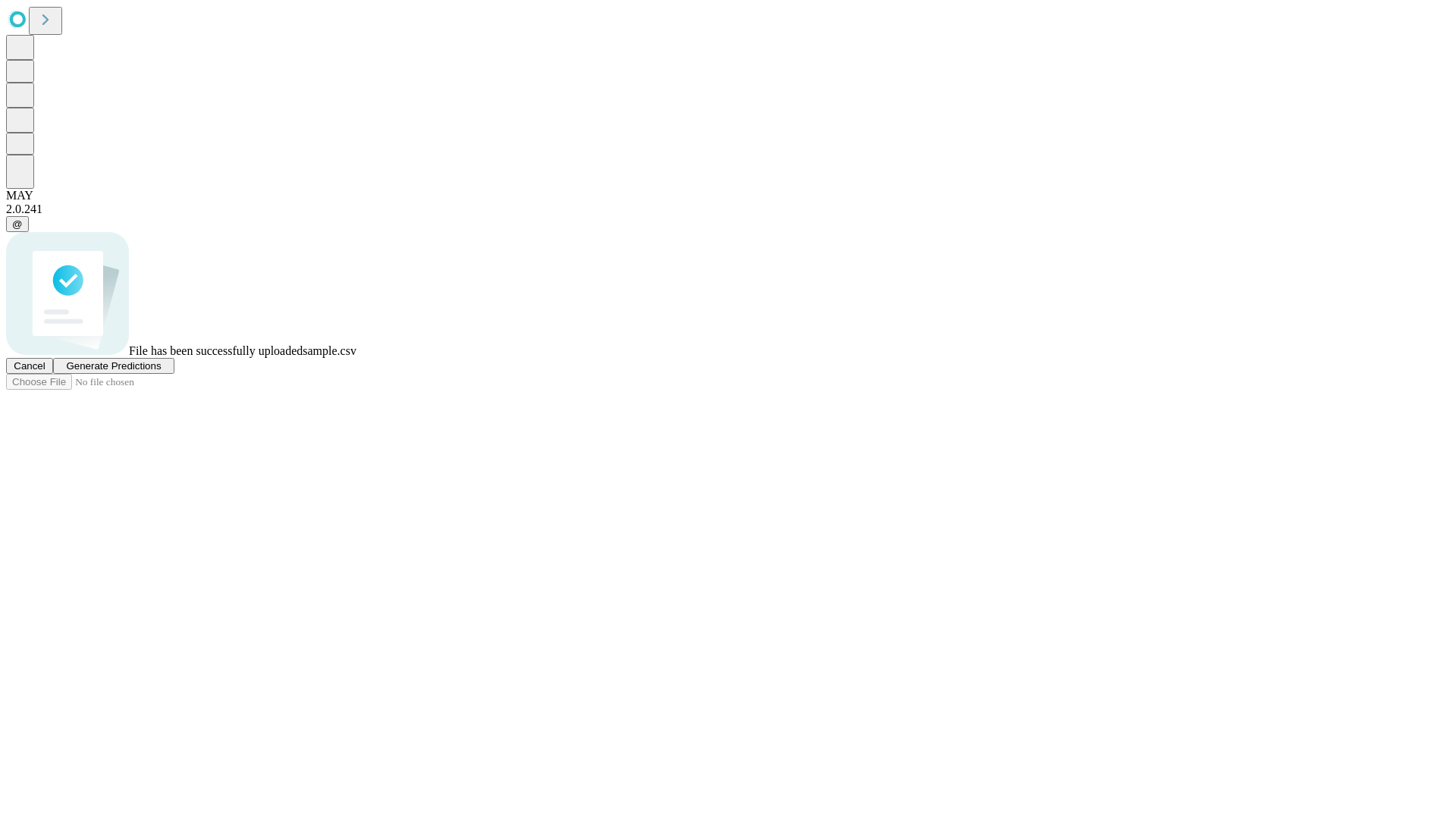 Image resolution: width=1456 pixels, height=819 pixels. I want to click on span: sample.csv, so click(329, 350).